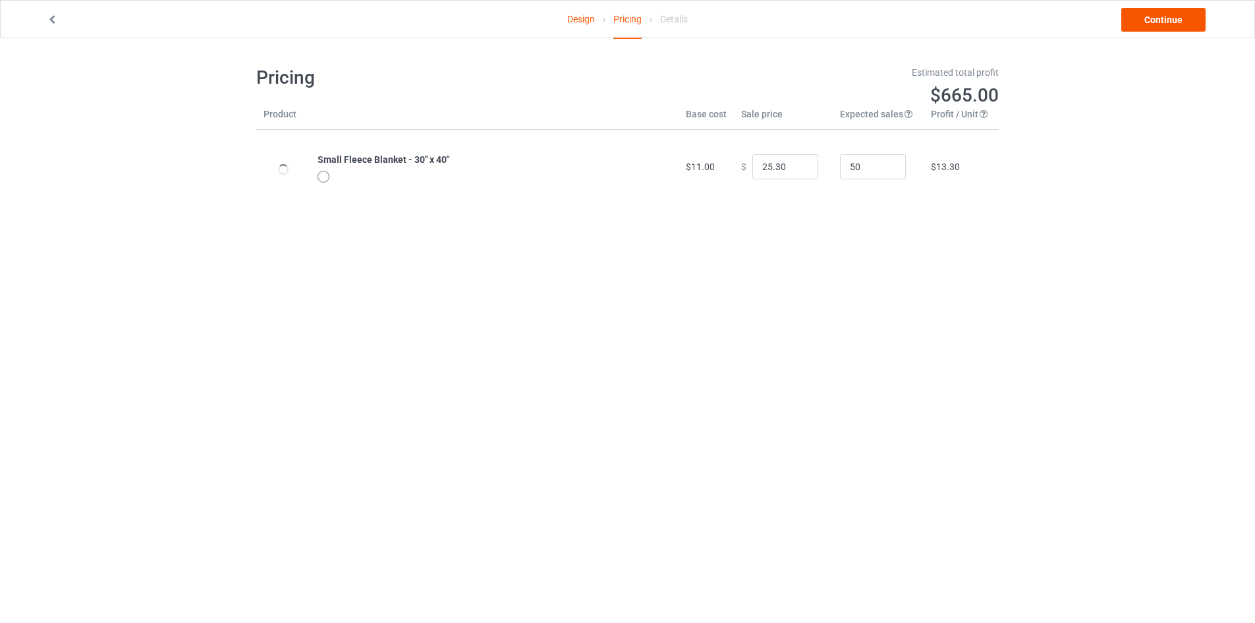 This screenshot has width=1255, height=623. I want to click on a: Continue, so click(1164, 20).